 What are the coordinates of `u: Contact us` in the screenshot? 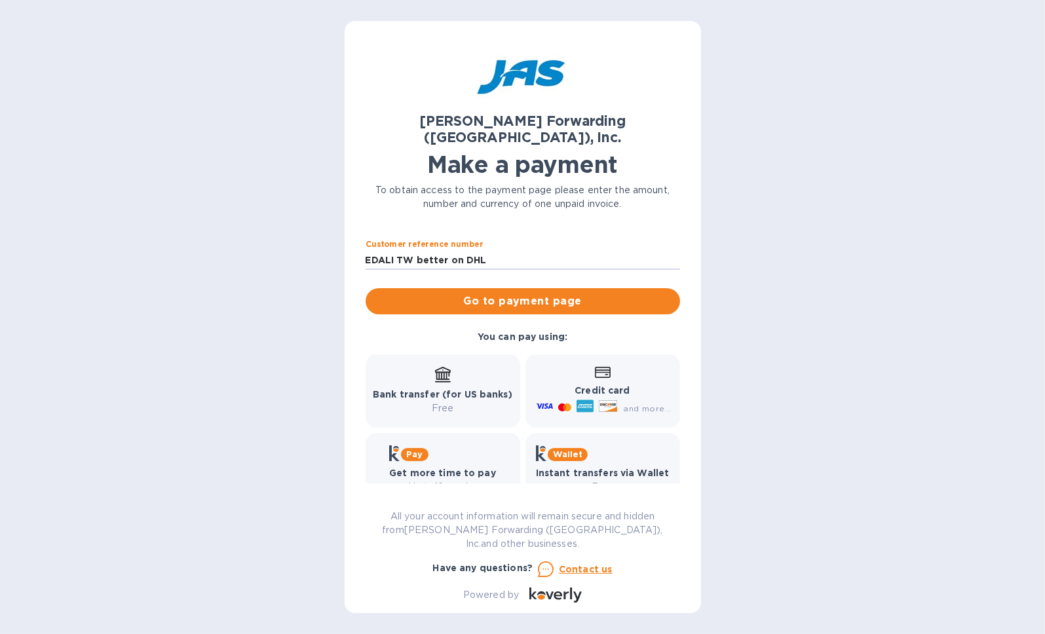 It's located at (586, 569).